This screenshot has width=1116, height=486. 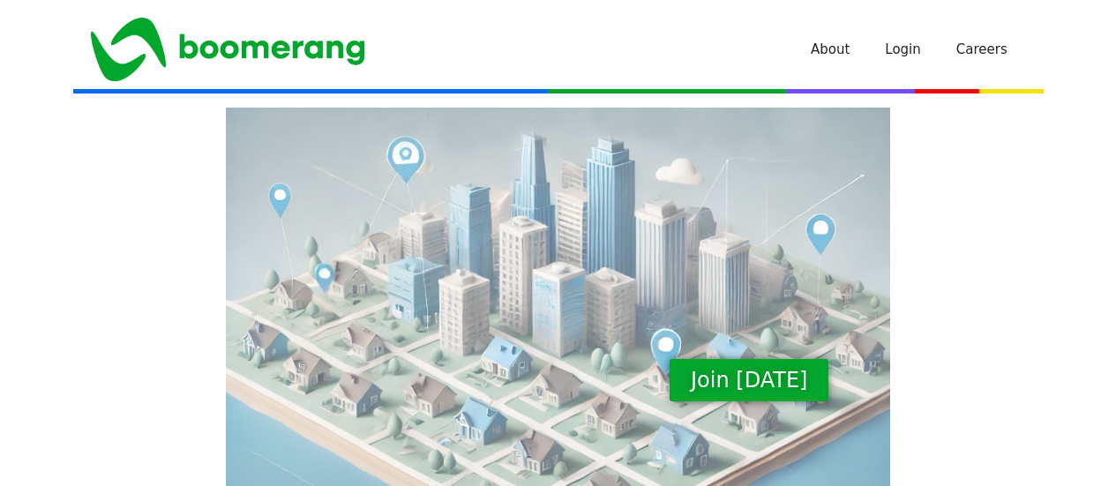 I want to click on a: Careers, so click(x=982, y=49).